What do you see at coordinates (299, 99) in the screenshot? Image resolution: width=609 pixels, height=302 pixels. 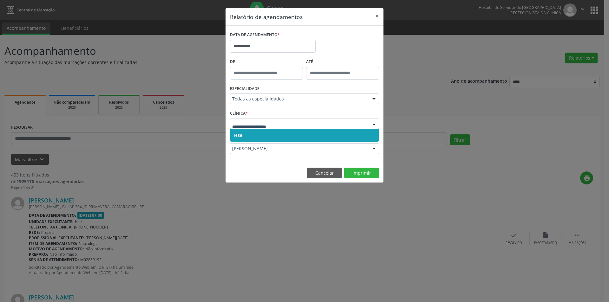 I see `span: Todas as especialidades` at bounding box center [299, 99].